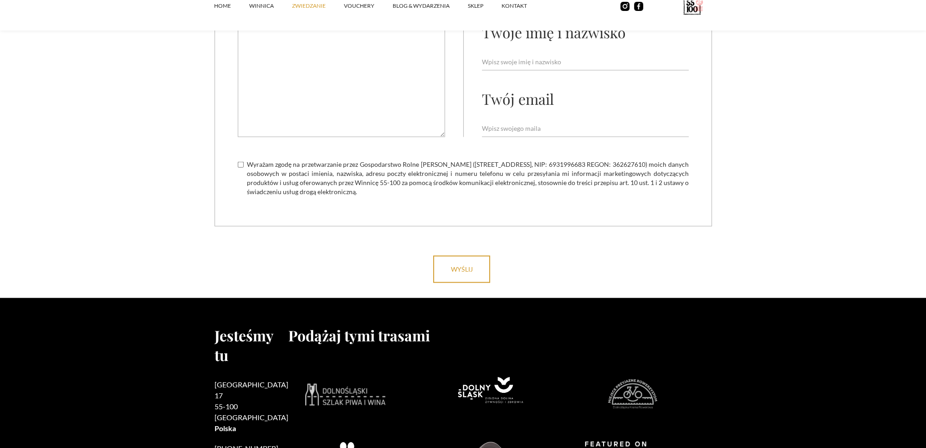 Image resolution: width=926 pixels, height=448 pixels. I want to click on input: Wpisz swoje imię i nazwisko, so click(586, 62).